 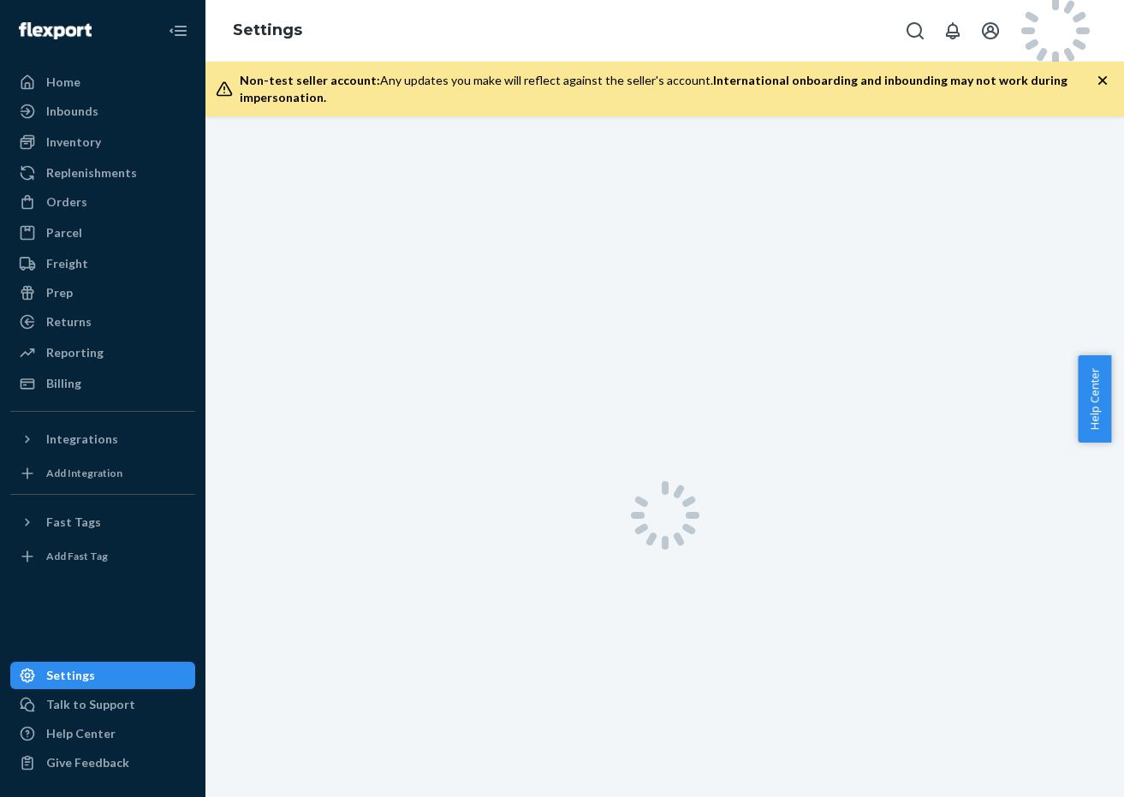 What do you see at coordinates (103, 293) in the screenshot?
I see `a: Prep` at bounding box center [103, 293].